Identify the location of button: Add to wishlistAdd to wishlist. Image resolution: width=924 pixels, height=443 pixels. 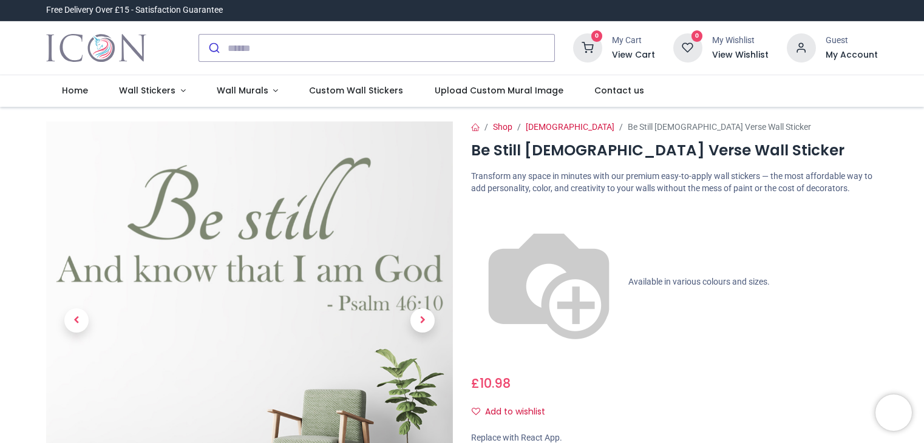
(513, 412).